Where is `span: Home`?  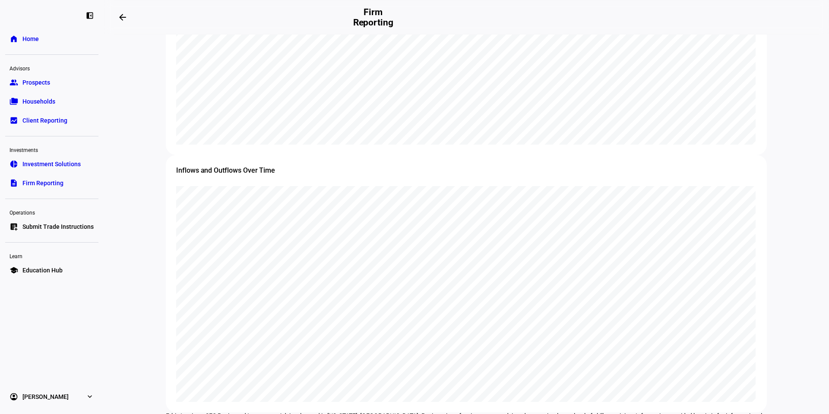
span: Home is located at coordinates (31, 39).